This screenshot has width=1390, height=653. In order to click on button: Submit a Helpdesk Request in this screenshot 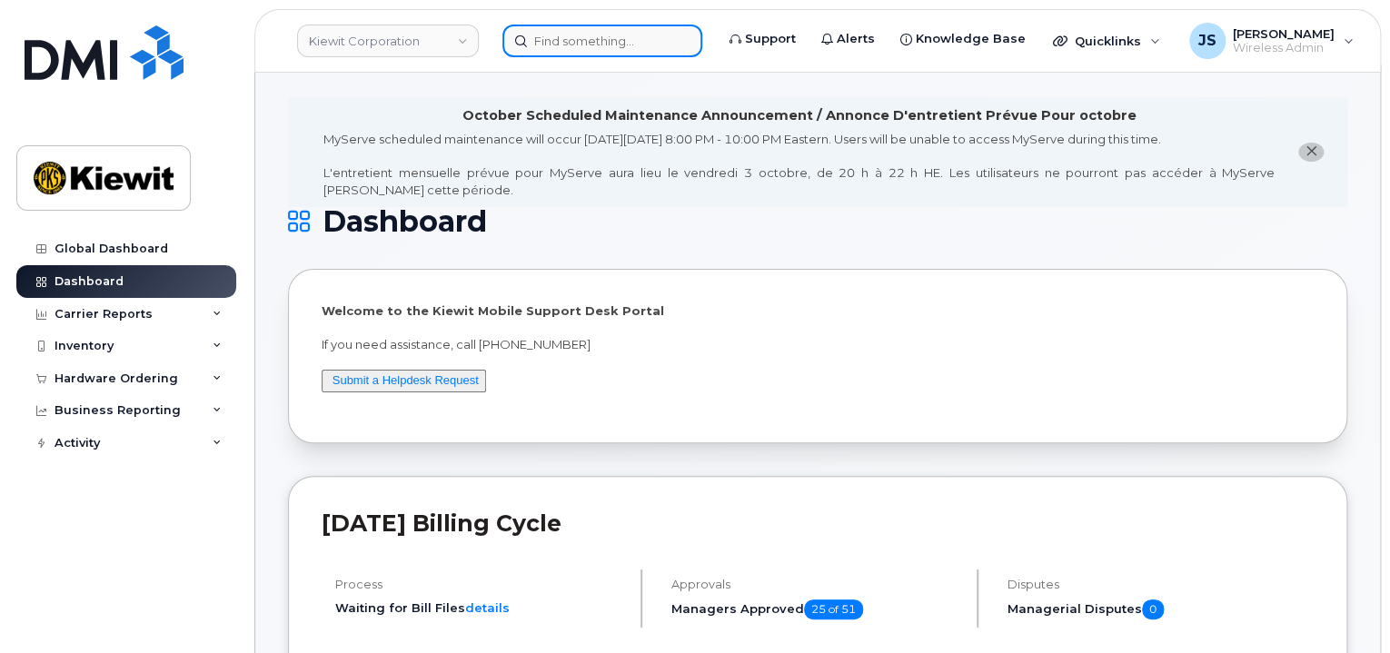, I will do `click(404, 381)`.